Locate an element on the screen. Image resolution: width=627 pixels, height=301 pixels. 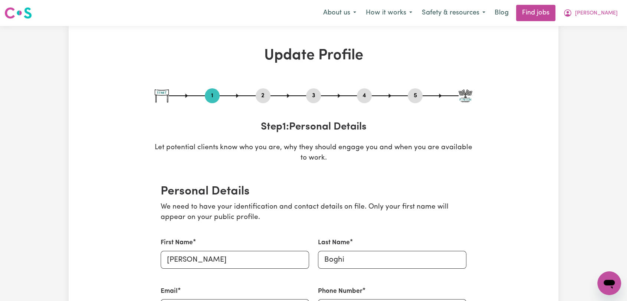
button: Go to step 1 is located at coordinates (212, 96).